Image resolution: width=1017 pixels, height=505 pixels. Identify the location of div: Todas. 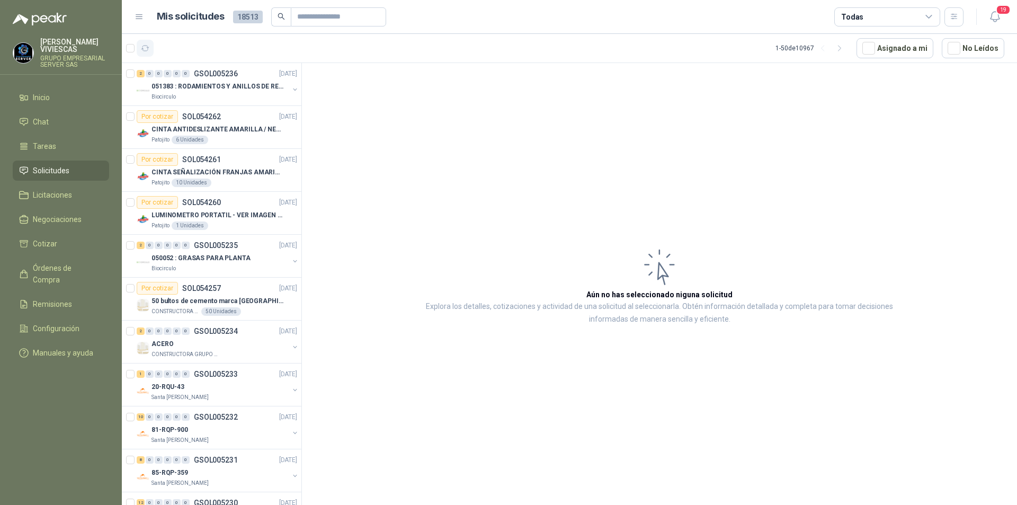
(852, 17).